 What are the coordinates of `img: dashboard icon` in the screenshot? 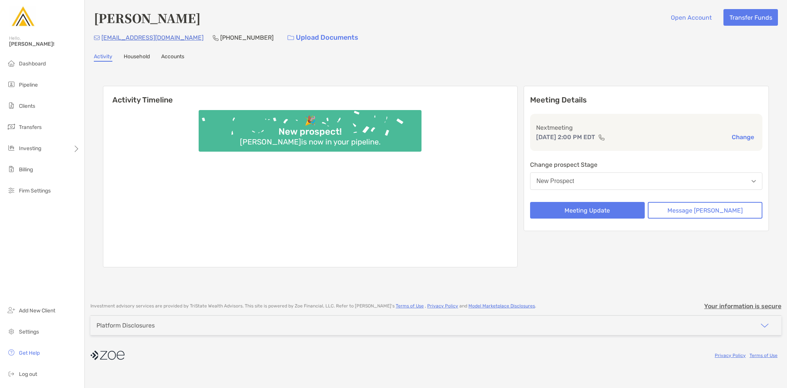 It's located at (11, 63).